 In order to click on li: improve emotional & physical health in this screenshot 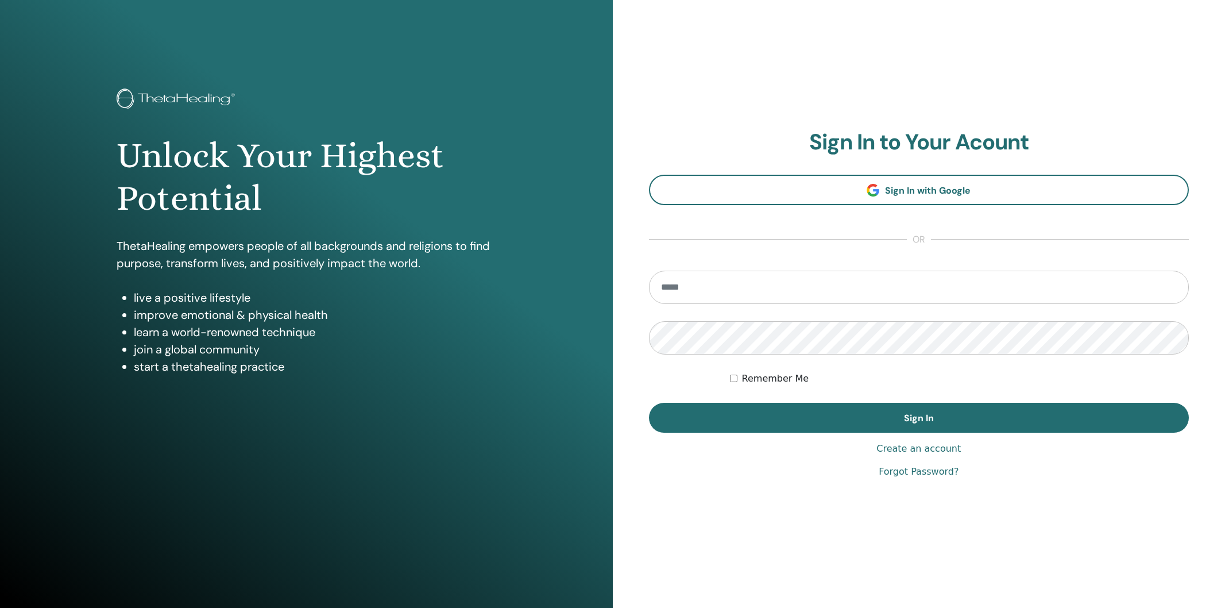, I will do `click(315, 315)`.